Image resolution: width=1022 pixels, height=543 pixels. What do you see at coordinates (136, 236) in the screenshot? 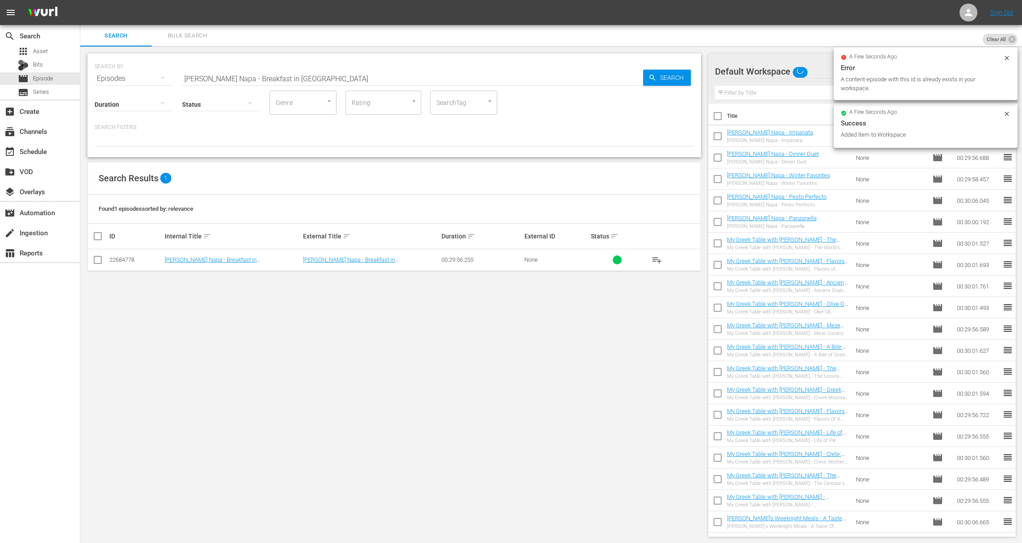
I see `div: ID` at bounding box center [136, 236].